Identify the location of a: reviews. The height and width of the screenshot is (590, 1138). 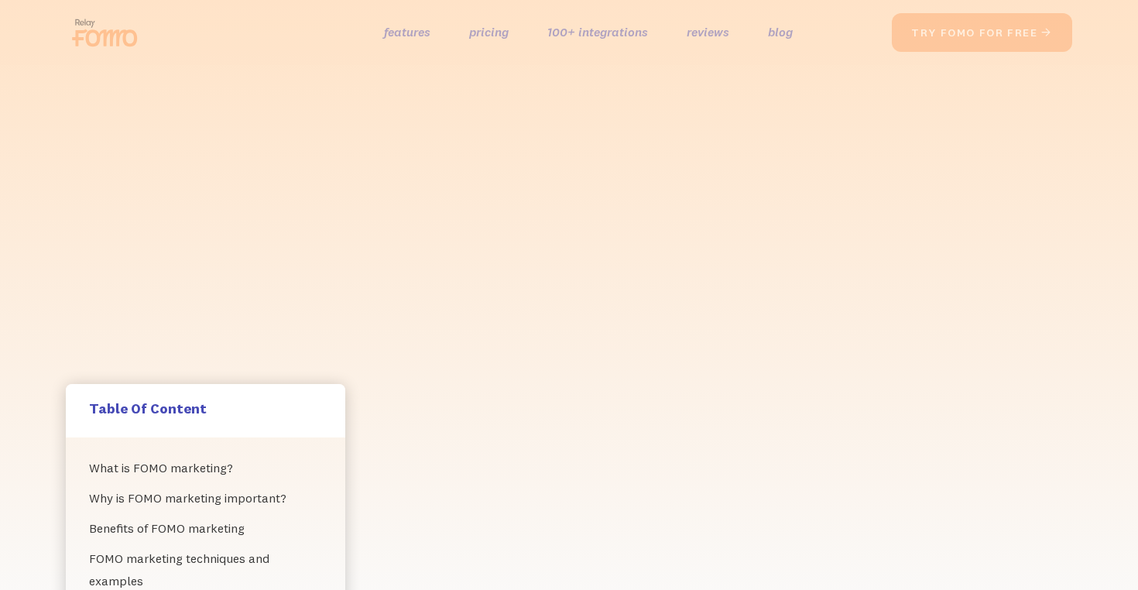
(708, 32).